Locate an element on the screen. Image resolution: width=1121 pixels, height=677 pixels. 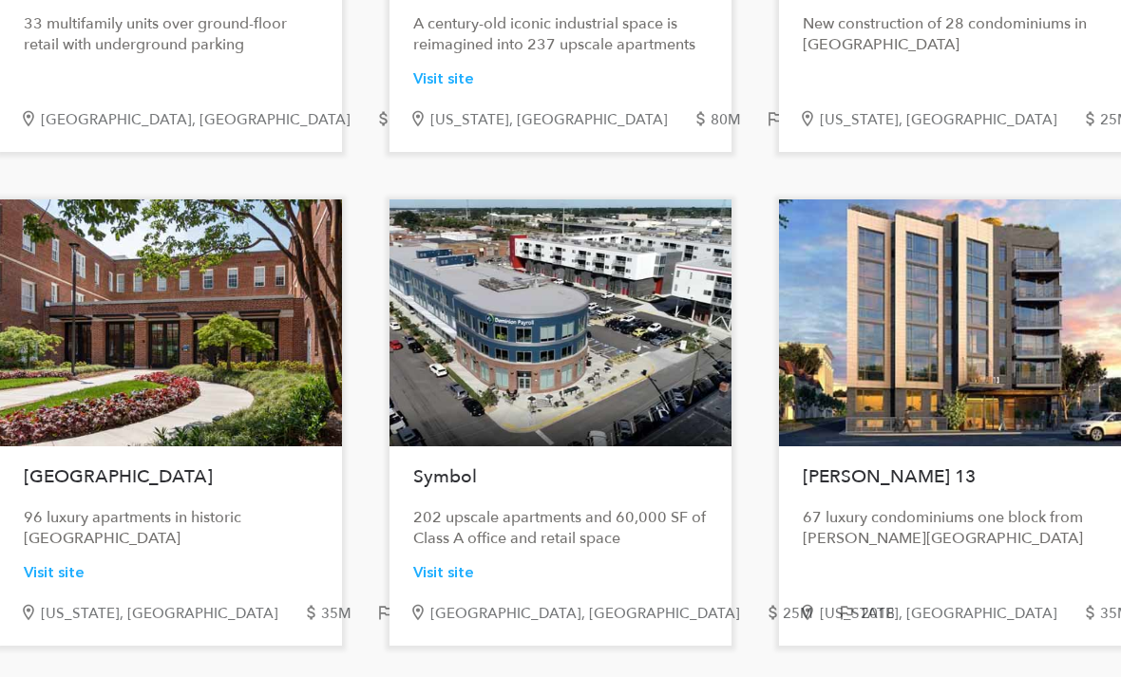
div: 33 multifamily units over ground-floor retail with underground parking is located at coordinates (171, 34).